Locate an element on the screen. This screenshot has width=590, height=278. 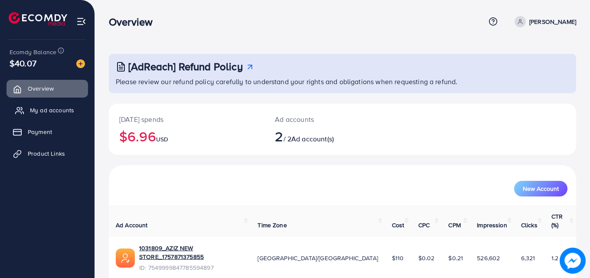
span: Overview is located at coordinates (41, 88).